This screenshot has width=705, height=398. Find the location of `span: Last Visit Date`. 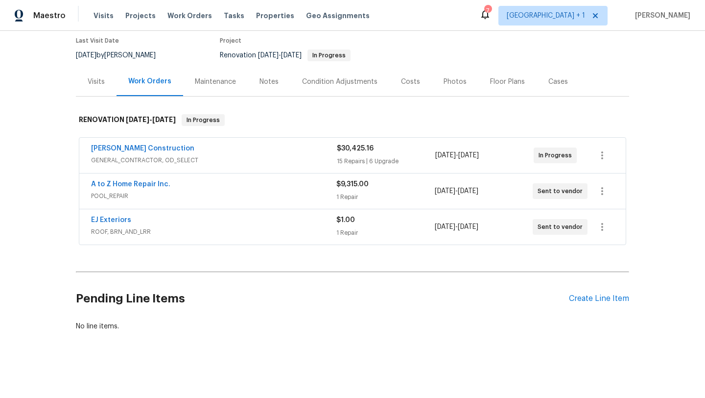

span: Last Visit Date is located at coordinates (97, 41).